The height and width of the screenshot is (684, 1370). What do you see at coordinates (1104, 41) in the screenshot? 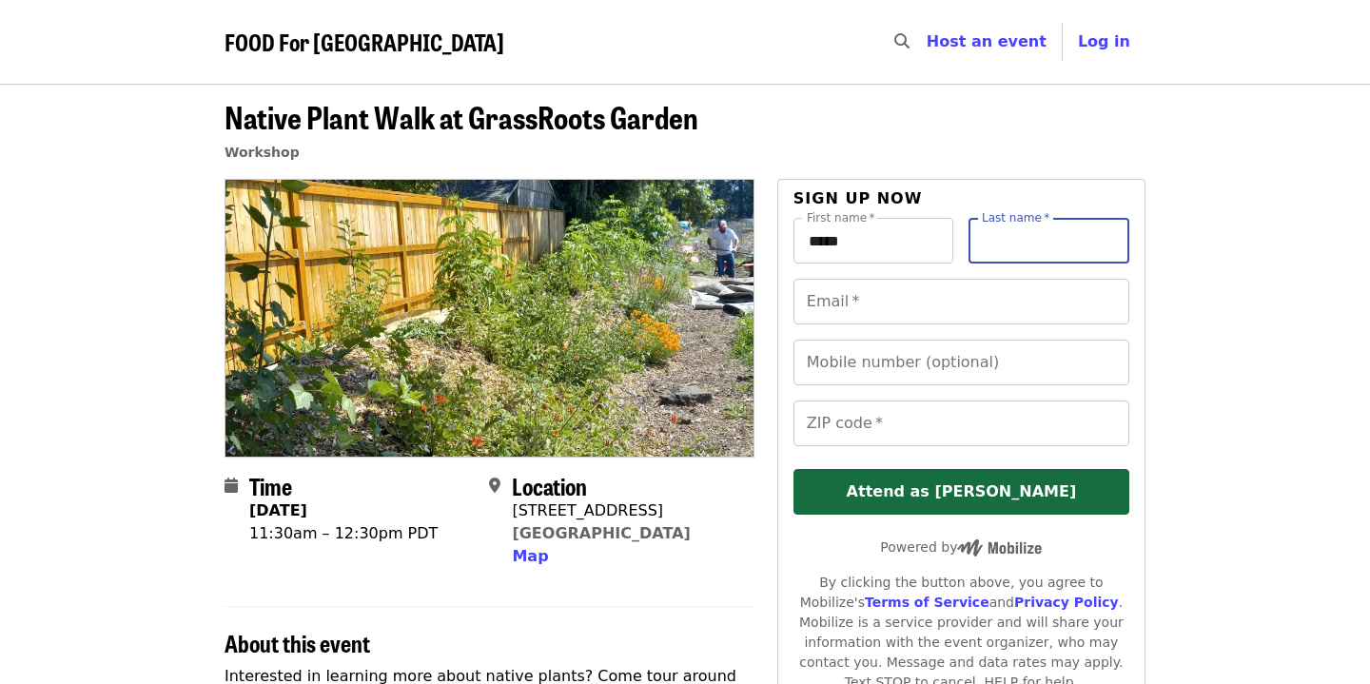
I see `span: Log in` at bounding box center [1104, 41].